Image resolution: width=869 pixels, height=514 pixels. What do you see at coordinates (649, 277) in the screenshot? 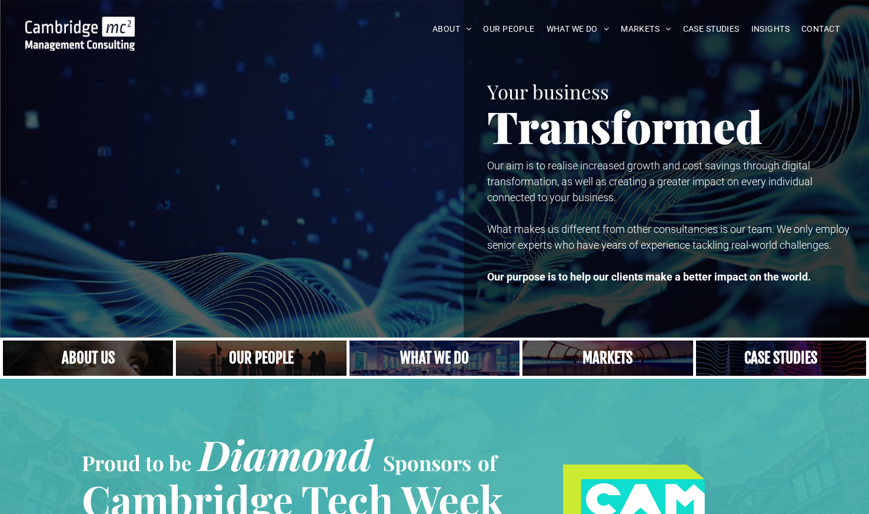
I see `strong: Our purpose is to help our clients make a better impact on the world.` at bounding box center [649, 277].